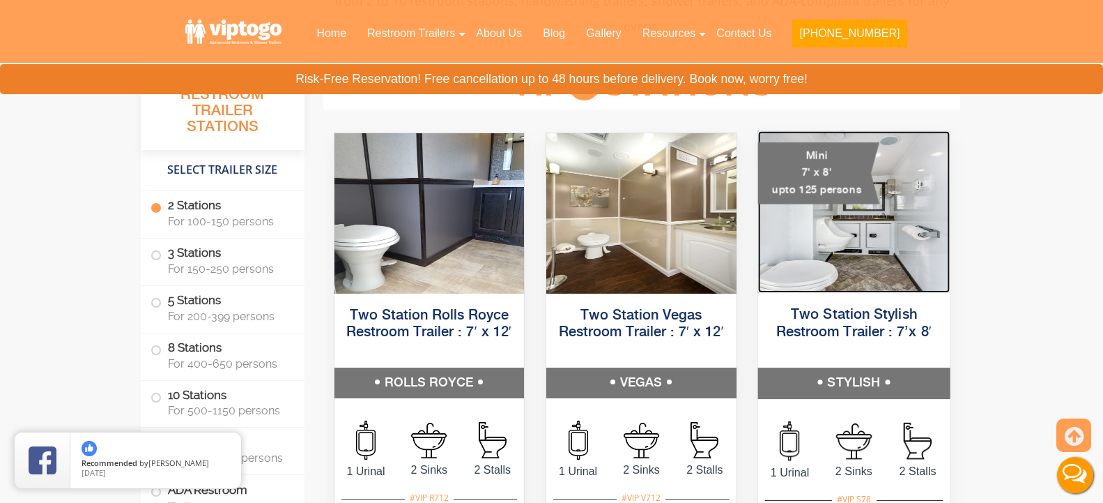 This screenshot has width=1103, height=503. I want to click on img: A mini restroom trailer with two separate stations and separate doors for males and females, so click(853, 212).